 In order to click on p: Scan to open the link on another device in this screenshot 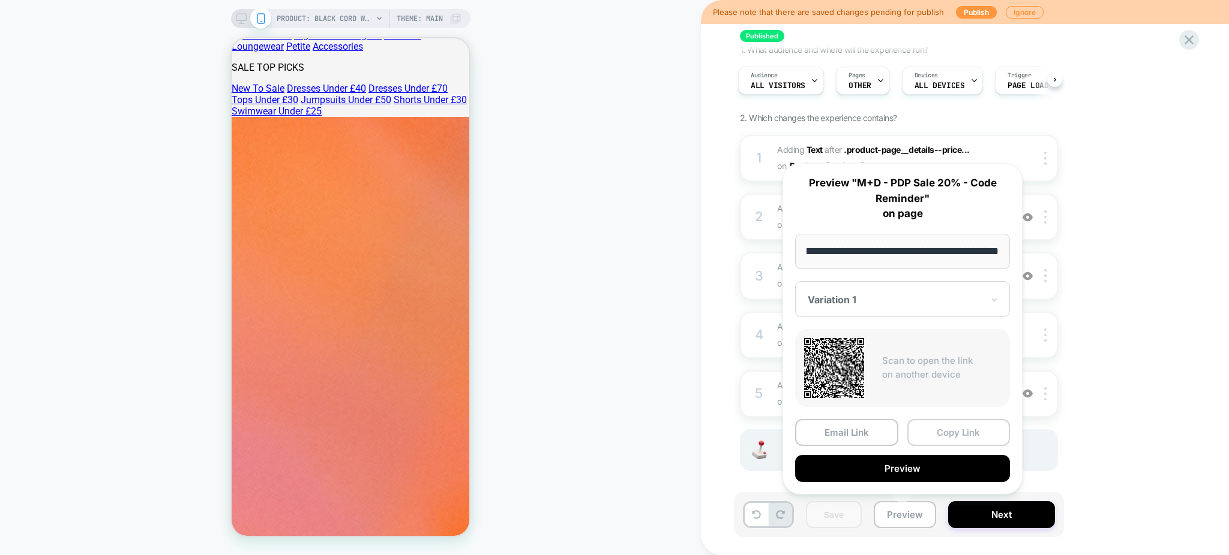, I will do `click(941, 368)`.